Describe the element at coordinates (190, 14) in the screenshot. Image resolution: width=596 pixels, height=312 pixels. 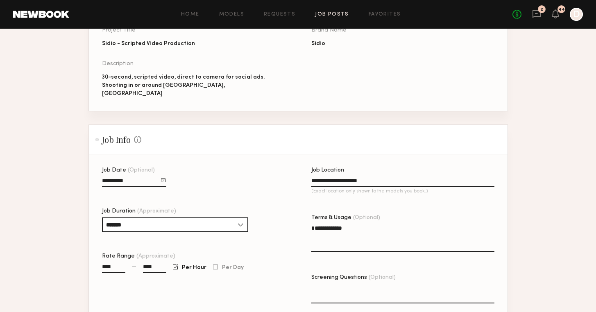
I see `a: Home` at that location.